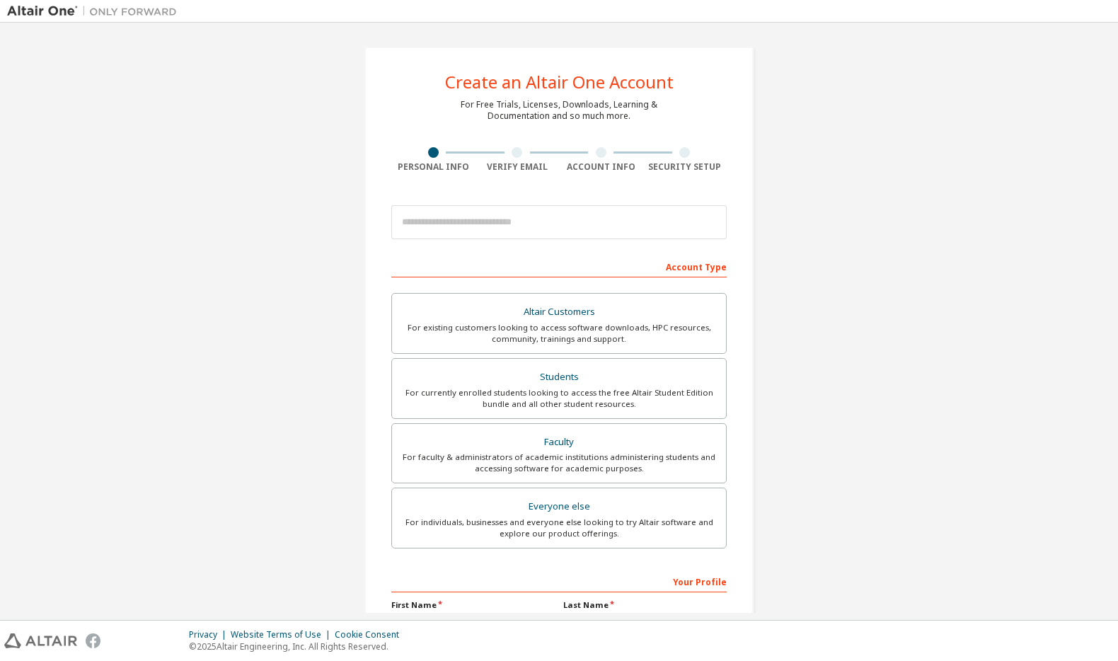 This screenshot has width=1118, height=661. I want to click on div: Faculty, so click(559, 442).